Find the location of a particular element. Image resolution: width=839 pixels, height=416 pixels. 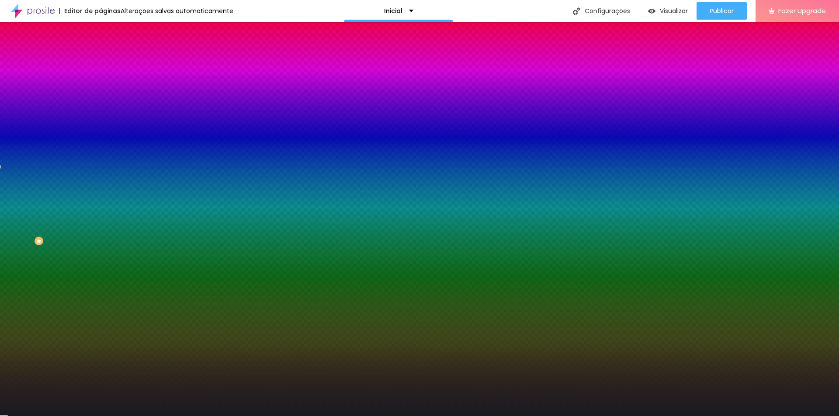

p: Inicial is located at coordinates (393, 11).